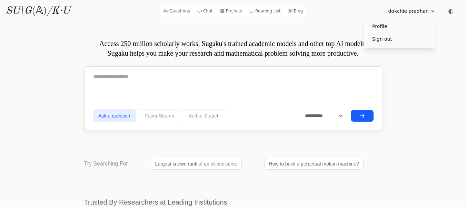  What do you see at coordinates (196, 164) in the screenshot?
I see `a: Largest known rank of an elliptic curve` at bounding box center [196, 164].